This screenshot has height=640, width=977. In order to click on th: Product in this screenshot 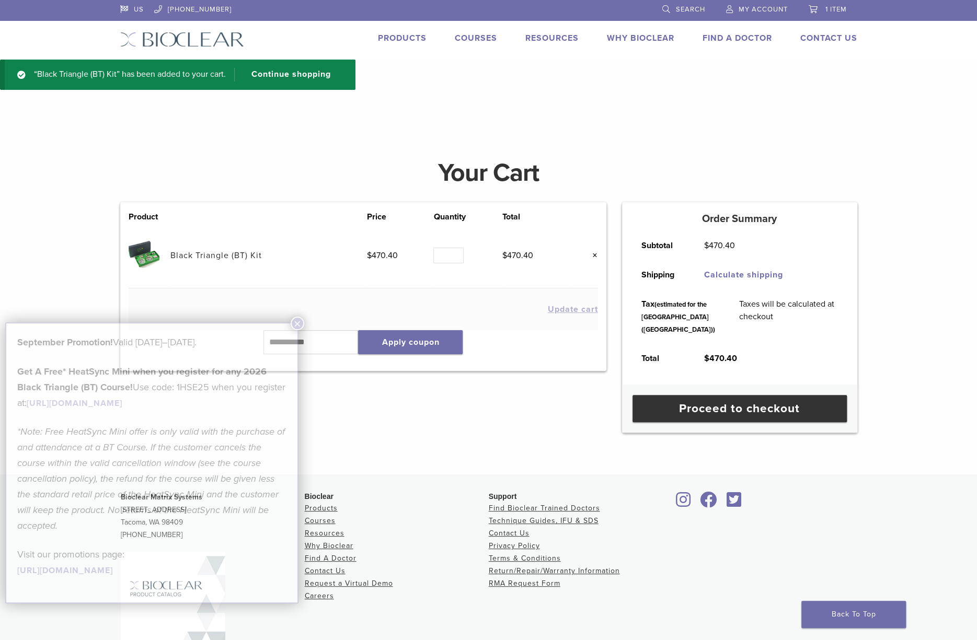, I will do `click(149, 217)`.